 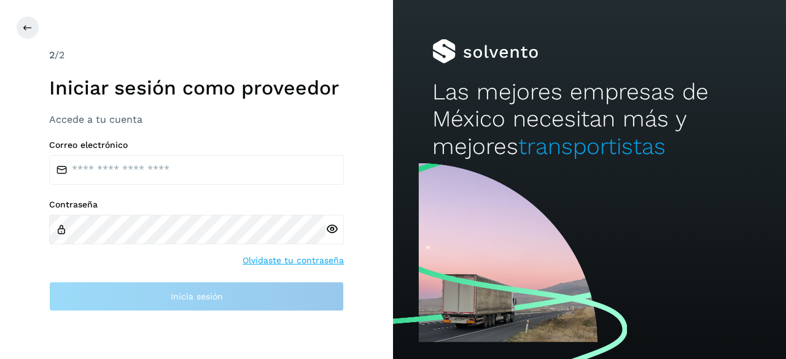 What do you see at coordinates (196, 204) in the screenshot?
I see `label: Contraseña` at bounding box center [196, 204].